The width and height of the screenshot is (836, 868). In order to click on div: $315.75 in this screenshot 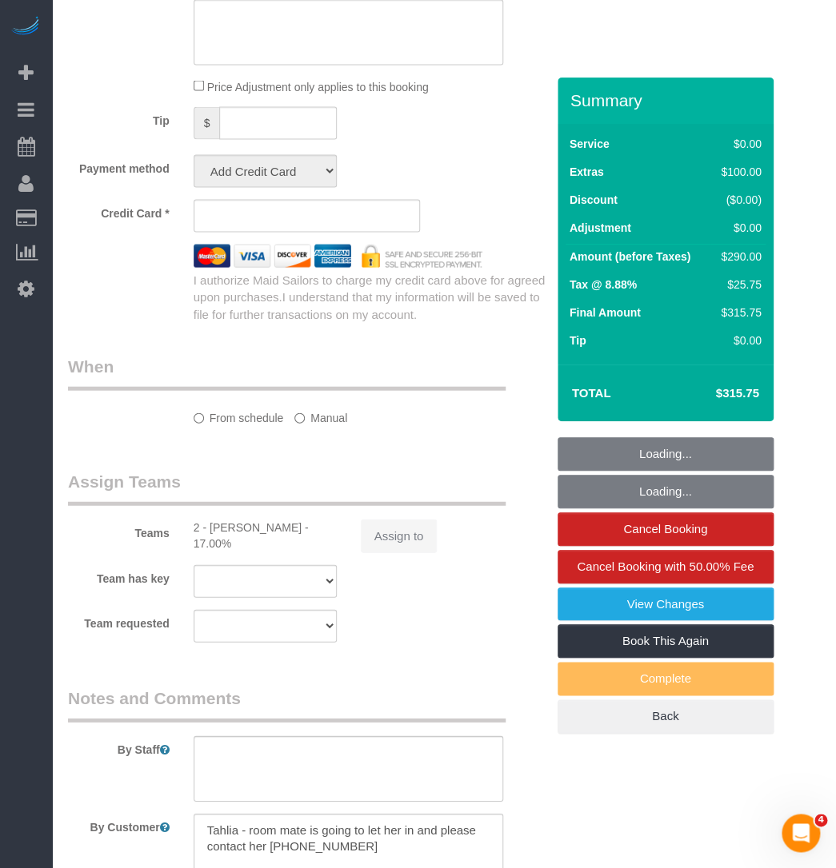, I will do `click(737, 313)`.